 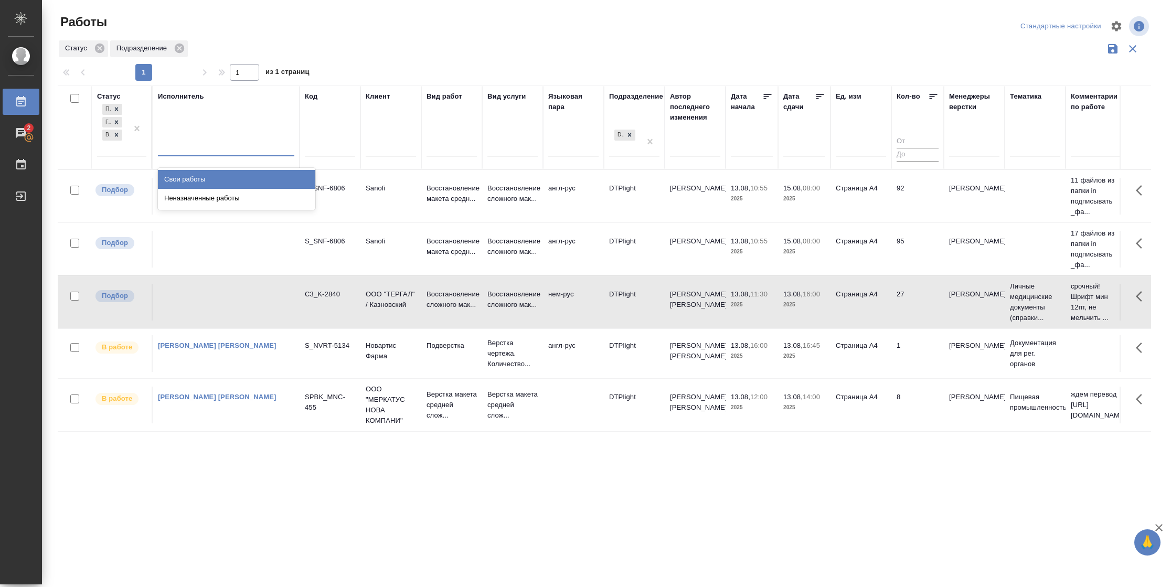 What do you see at coordinates (1035, 402) in the screenshot?
I see `p: Пищевая промышленность` at bounding box center [1035, 402].